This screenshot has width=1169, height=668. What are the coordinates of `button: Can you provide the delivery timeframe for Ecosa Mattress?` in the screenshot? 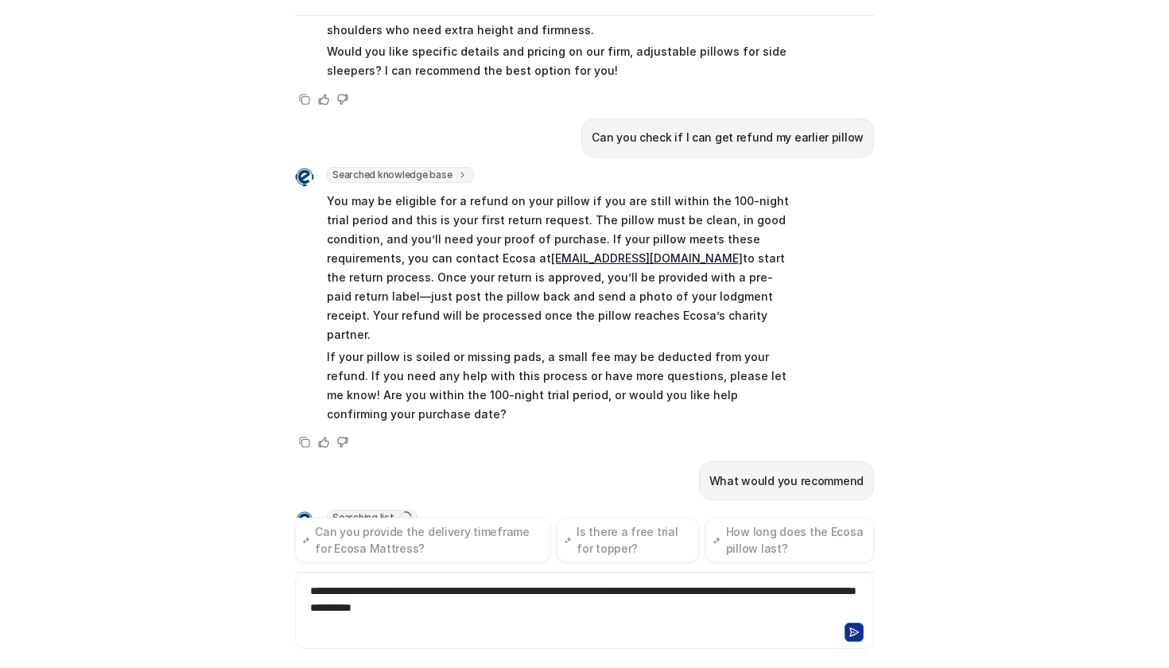 It's located at (422, 540).